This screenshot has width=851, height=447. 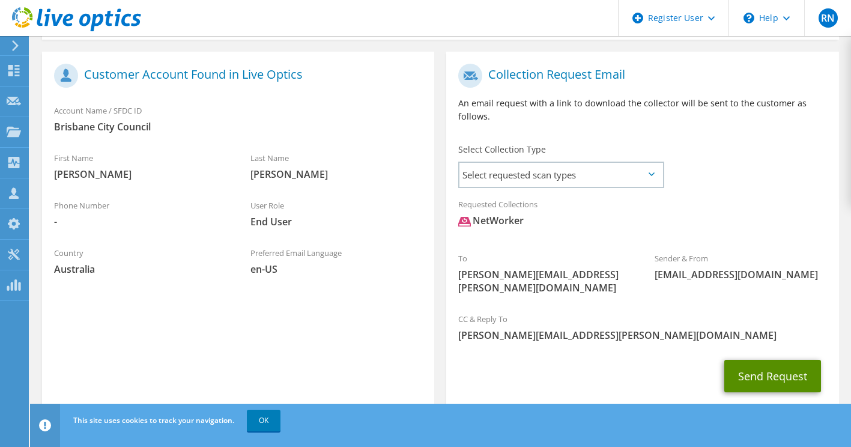 I want to click on span: en-US, so click(x=336, y=269).